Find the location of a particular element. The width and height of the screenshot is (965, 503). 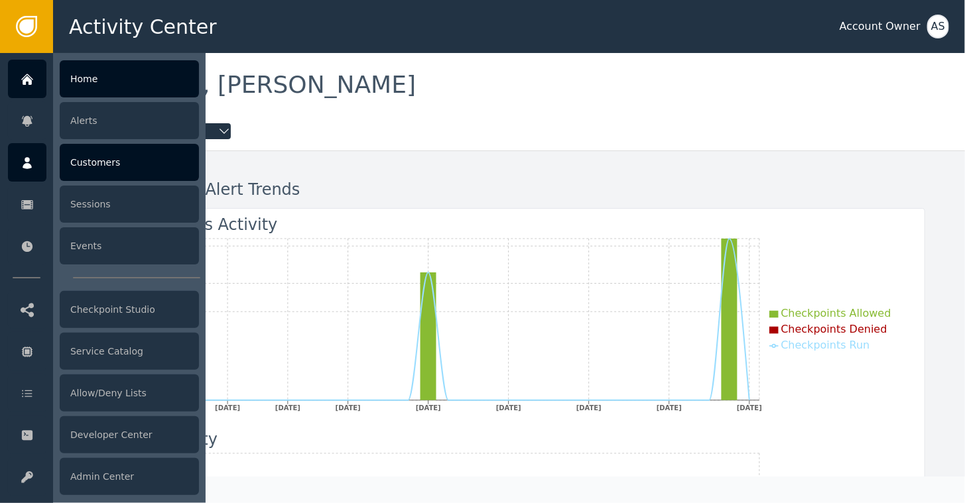

a: Home is located at coordinates (103, 79).